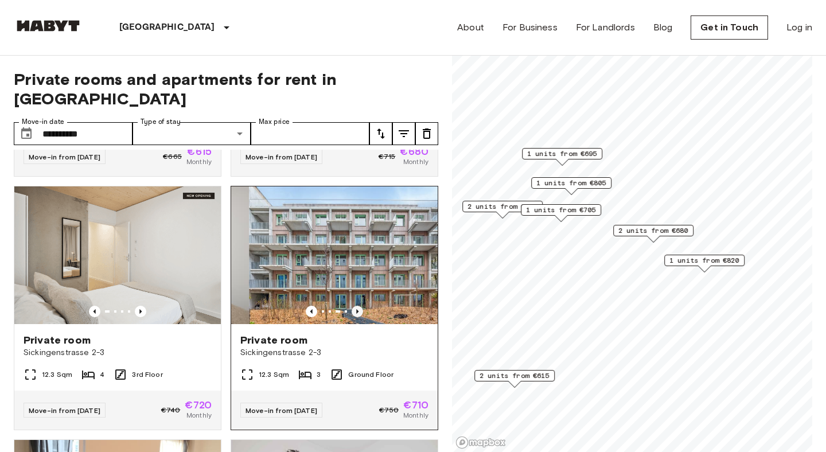 This screenshot has width=826, height=452. I want to click on a: Marketing picture of unit DE-01-477-042-03Previous imagePrevious imagePrivate roomSickingenstrass..., so click(118, 308).